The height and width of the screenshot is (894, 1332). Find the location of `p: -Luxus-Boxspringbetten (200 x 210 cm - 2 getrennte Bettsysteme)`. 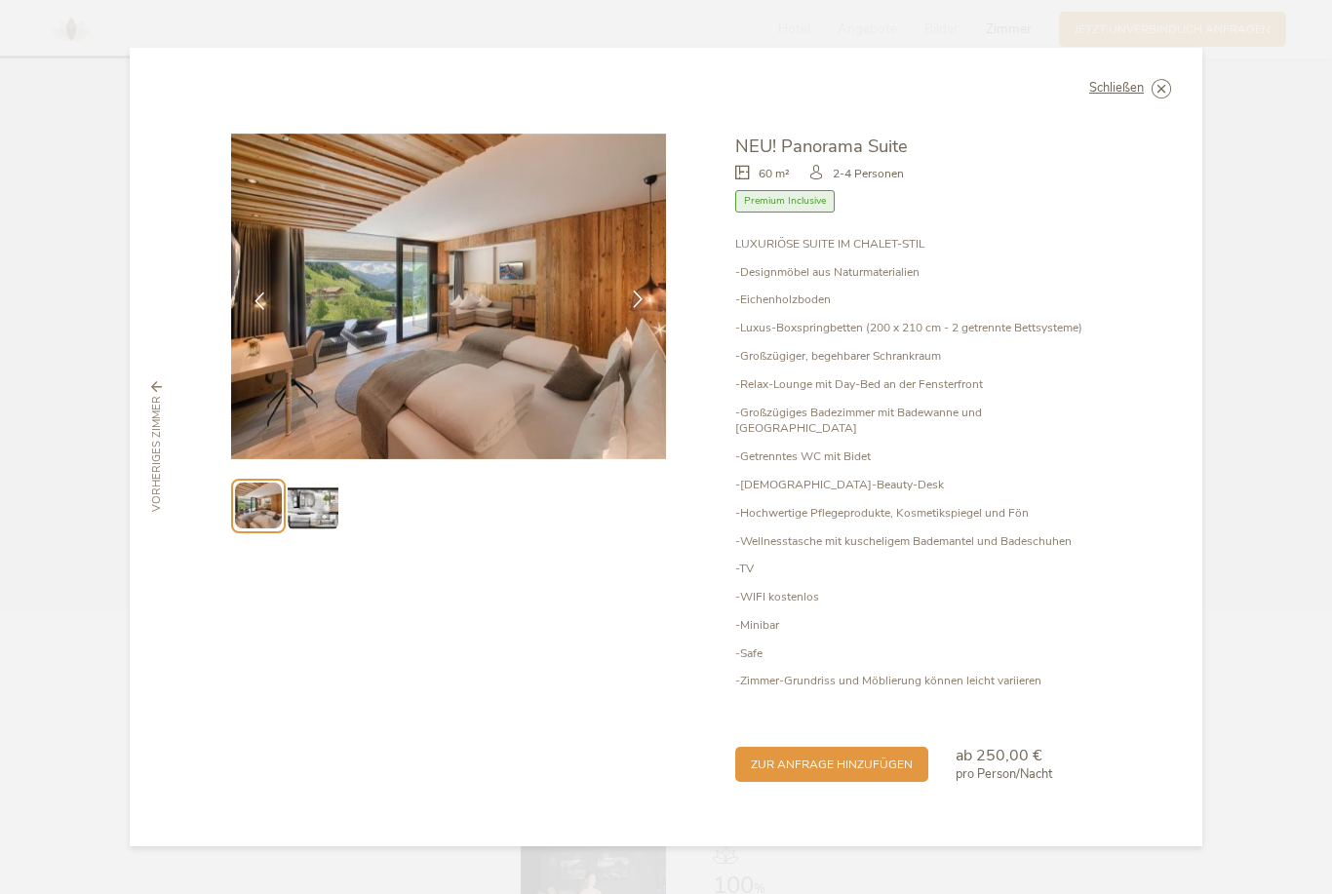

p: -Luxus-Boxspringbetten (200 x 210 cm - 2 getrennte Bettsysteme) is located at coordinates (917, 328).